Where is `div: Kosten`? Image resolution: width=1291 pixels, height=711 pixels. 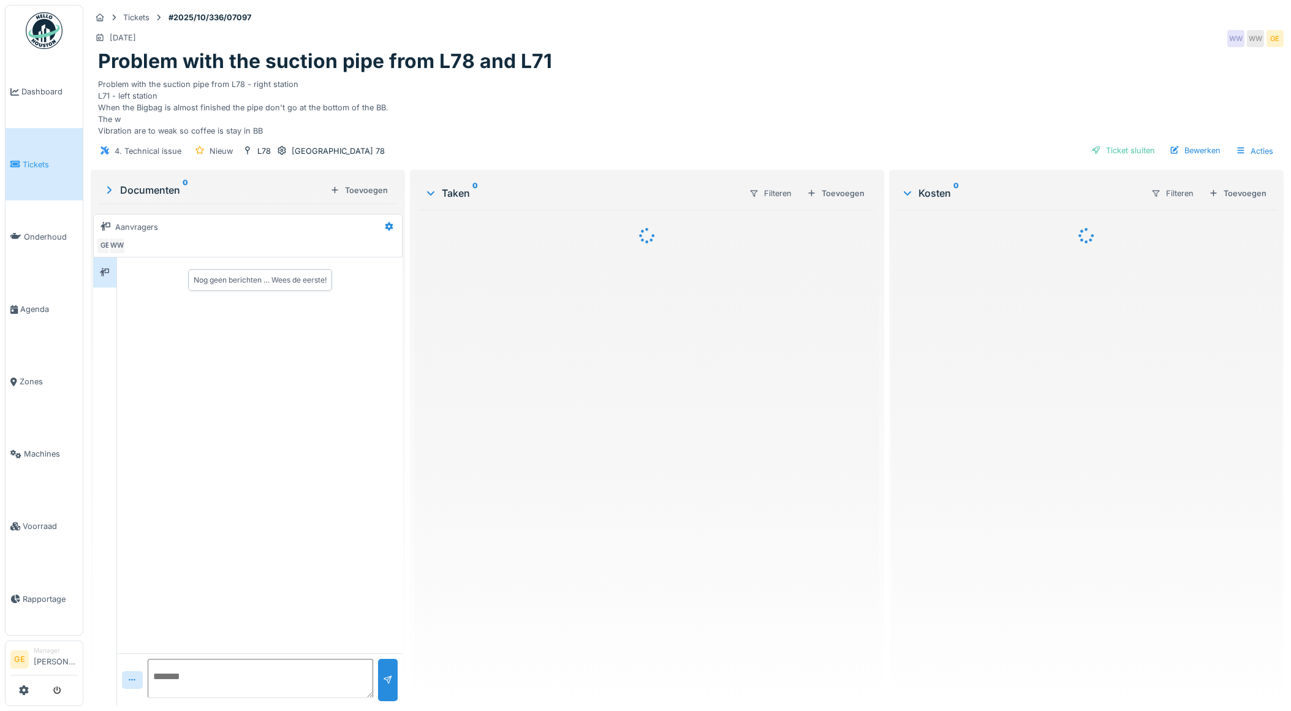
div: Kosten is located at coordinates (1021, 193).